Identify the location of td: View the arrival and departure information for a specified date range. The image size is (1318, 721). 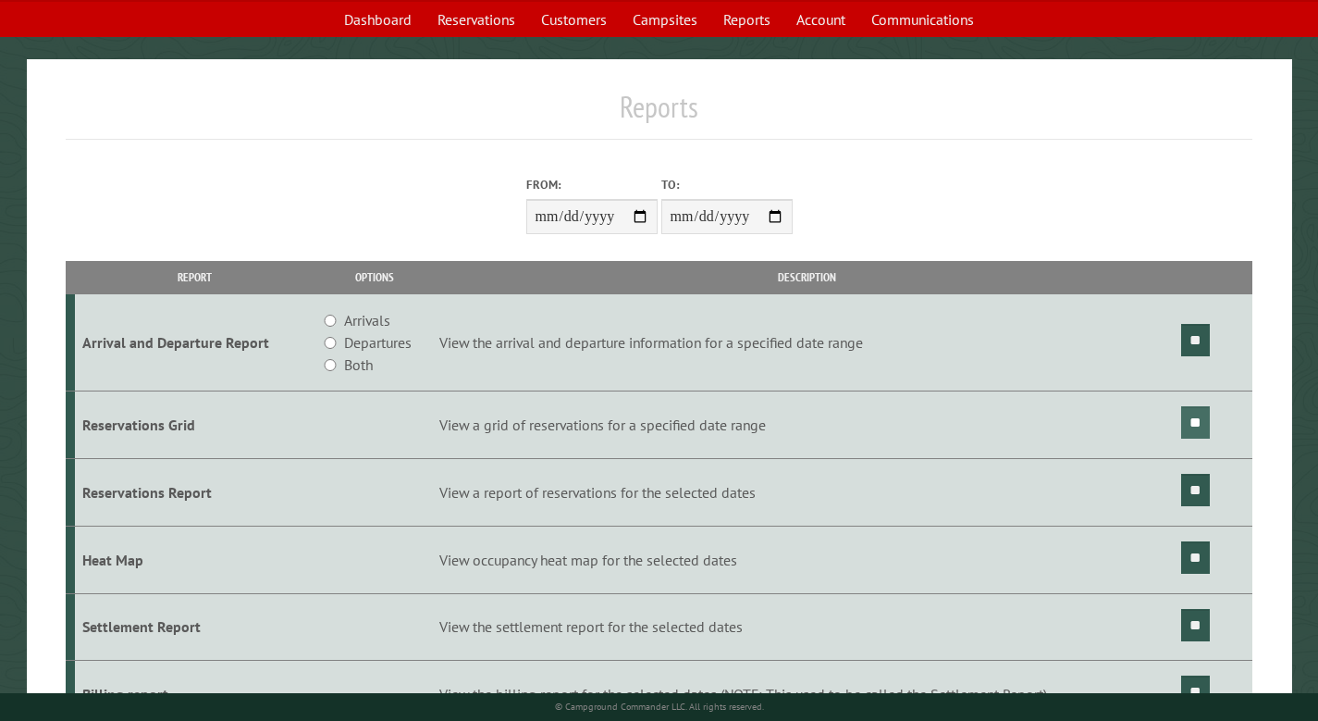
(807, 342).